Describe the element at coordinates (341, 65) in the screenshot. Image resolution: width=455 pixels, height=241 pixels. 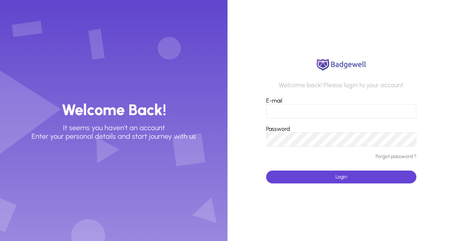
I see `img: logo.png` at that location.